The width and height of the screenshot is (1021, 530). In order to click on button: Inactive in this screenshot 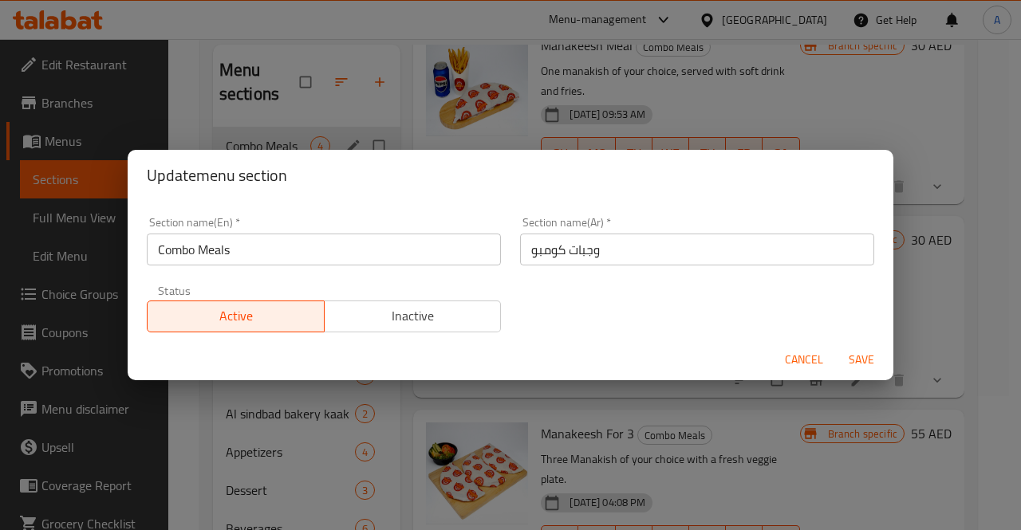, I will do `click(412, 317)`.